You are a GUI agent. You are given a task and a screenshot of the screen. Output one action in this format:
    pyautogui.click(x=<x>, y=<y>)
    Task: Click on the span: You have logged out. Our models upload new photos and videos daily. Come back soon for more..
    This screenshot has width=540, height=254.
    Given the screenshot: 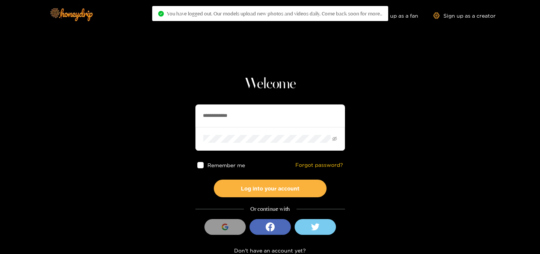 What is the action you would take?
    pyautogui.click(x=275, y=14)
    